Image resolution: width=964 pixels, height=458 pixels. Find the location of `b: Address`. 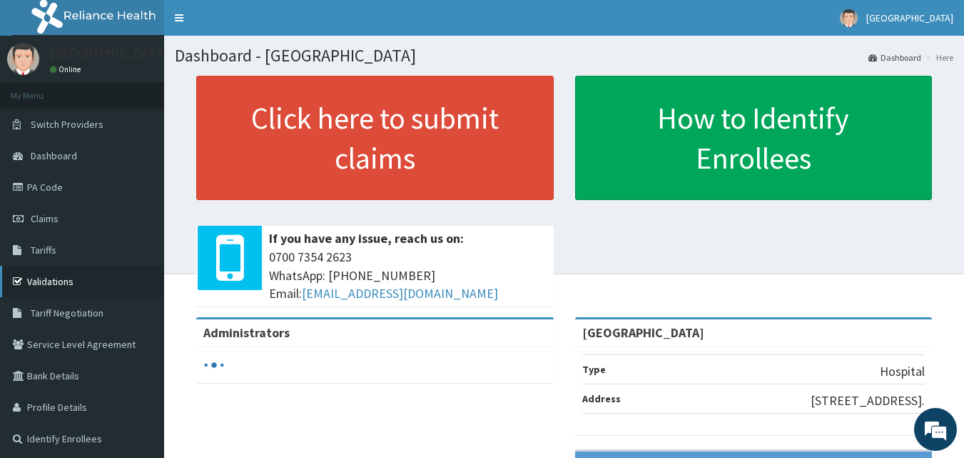

b: Address is located at coordinates (602, 398).